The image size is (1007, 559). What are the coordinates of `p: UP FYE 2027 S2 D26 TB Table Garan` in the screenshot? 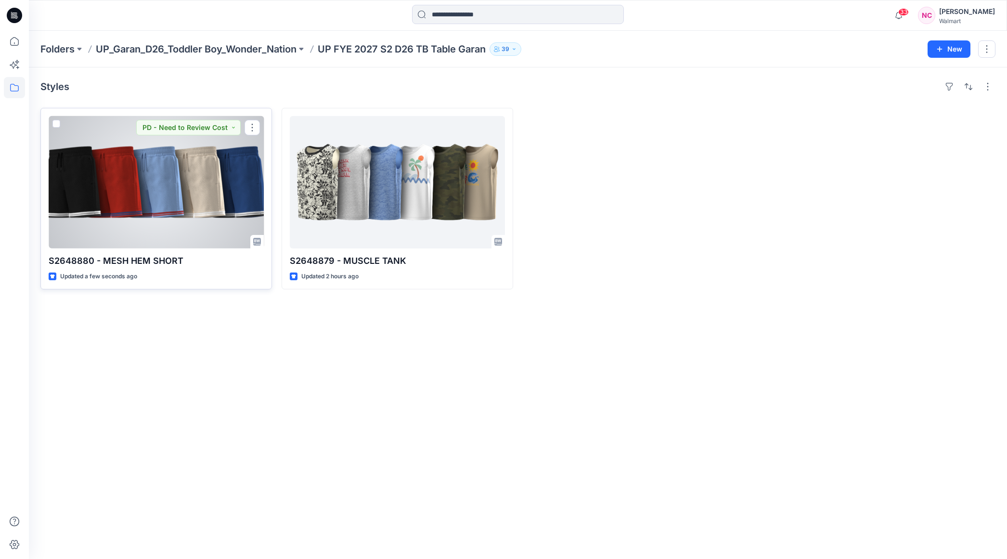 It's located at (401, 49).